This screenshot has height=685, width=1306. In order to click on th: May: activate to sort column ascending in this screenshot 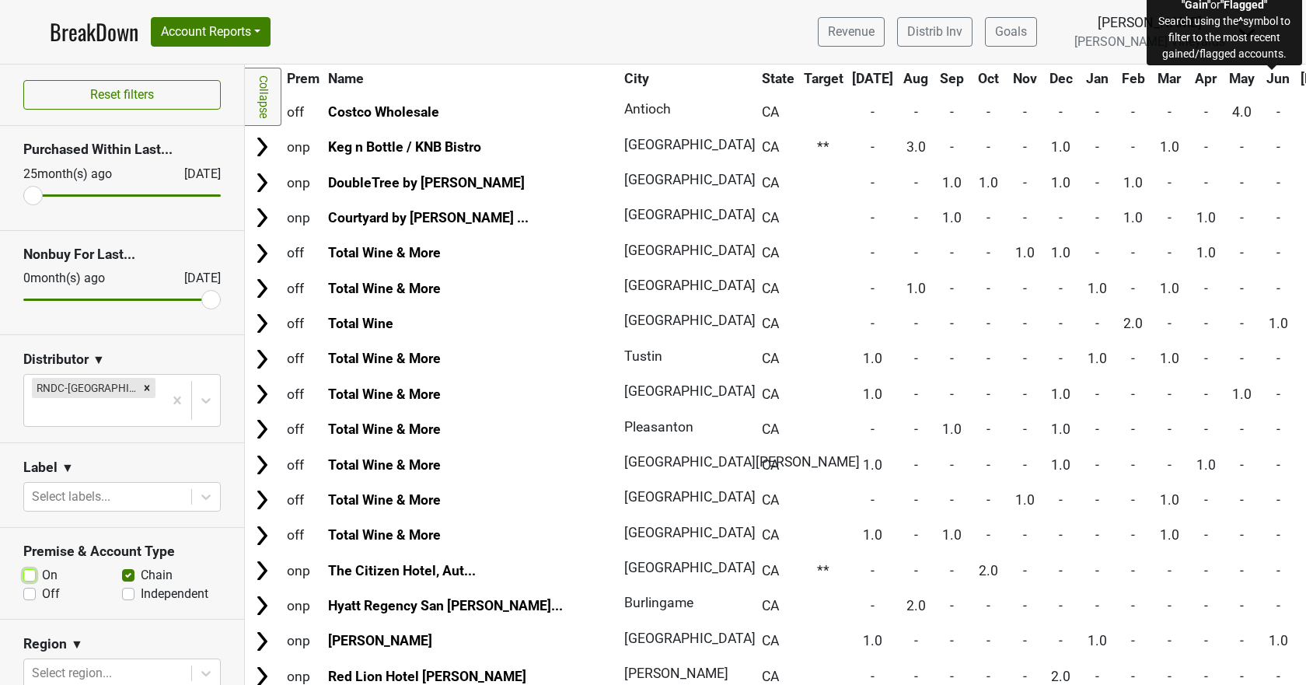, I will do `click(1241, 79)`.